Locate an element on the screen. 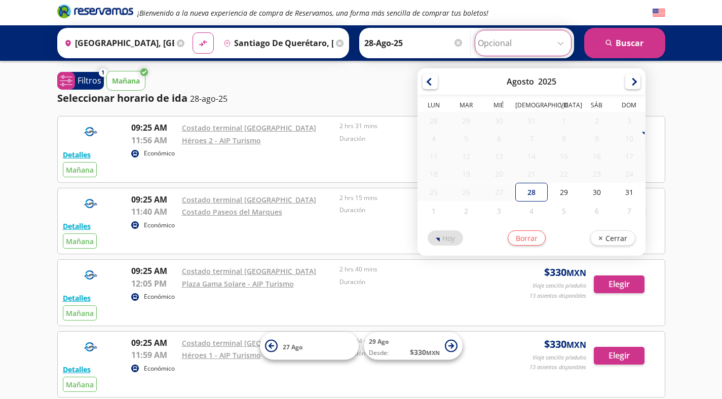 This screenshot has height=399, width=722. p: 2 hrs 15 mins is located at coordinates (416, 198).